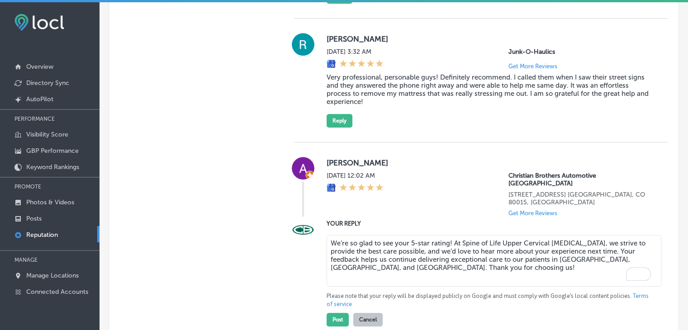 The width and height of the screenshot is (688, 330). What do you see at coordinates (35, 18) in the screenshot?
I see `div: v 4.0.25` at bounding box center [35, 18].